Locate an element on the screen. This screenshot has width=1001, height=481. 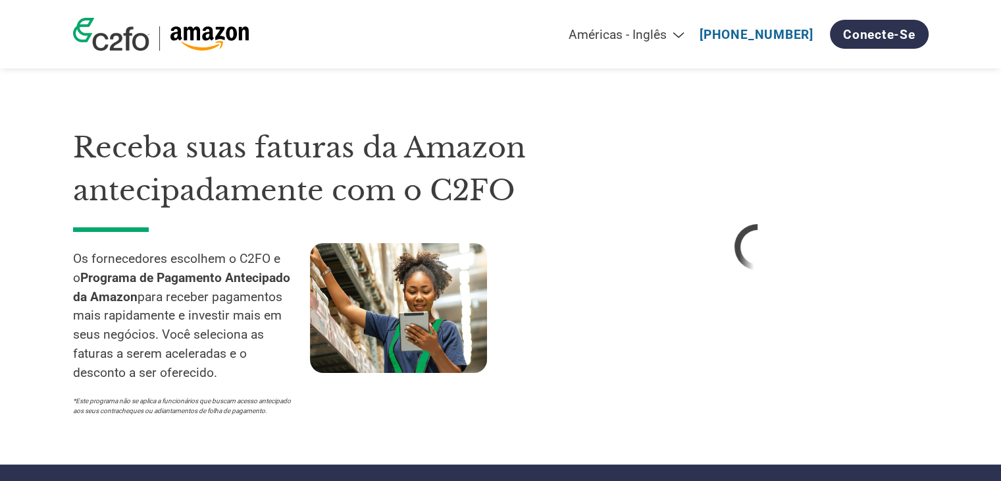
font: Receba suas faturas da Amazon antecipadamente com o C2FO is located at coordinates (300, 169).